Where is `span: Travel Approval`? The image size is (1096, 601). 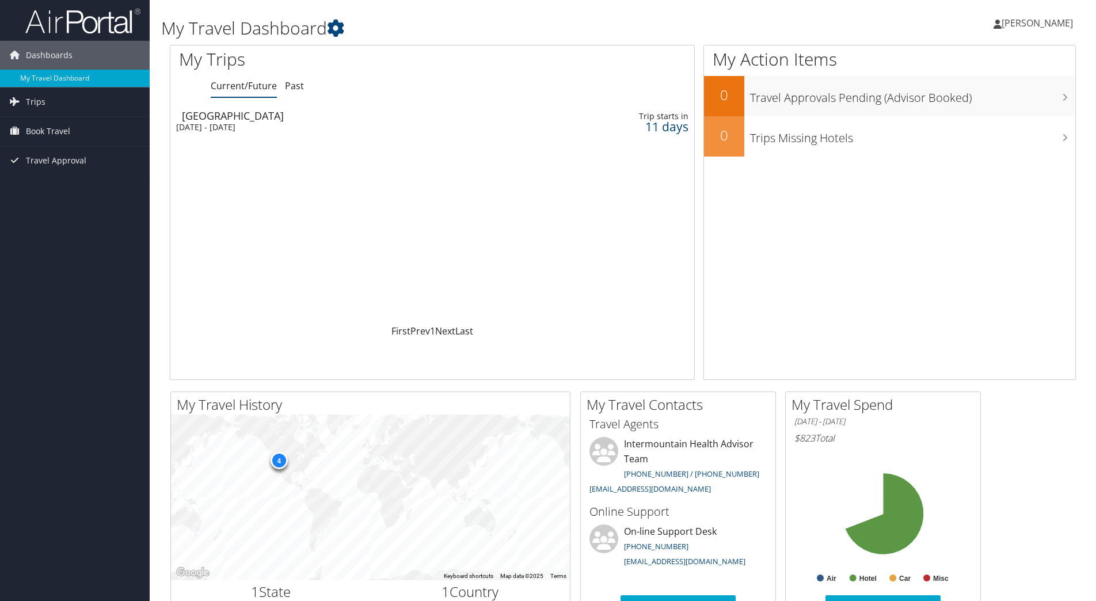
span: Travel Approval is located at coordinates (56, 161).